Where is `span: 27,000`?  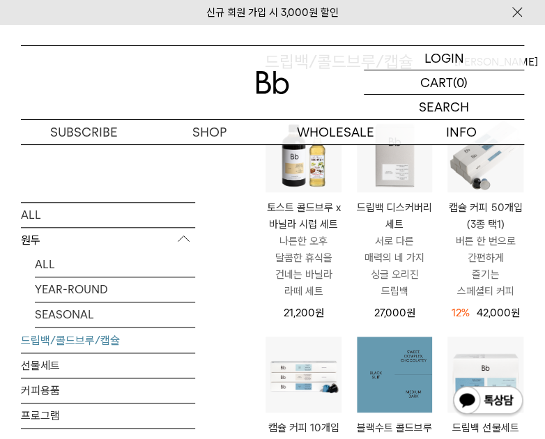
span: 27,000 is located at coordinates (394, 313).